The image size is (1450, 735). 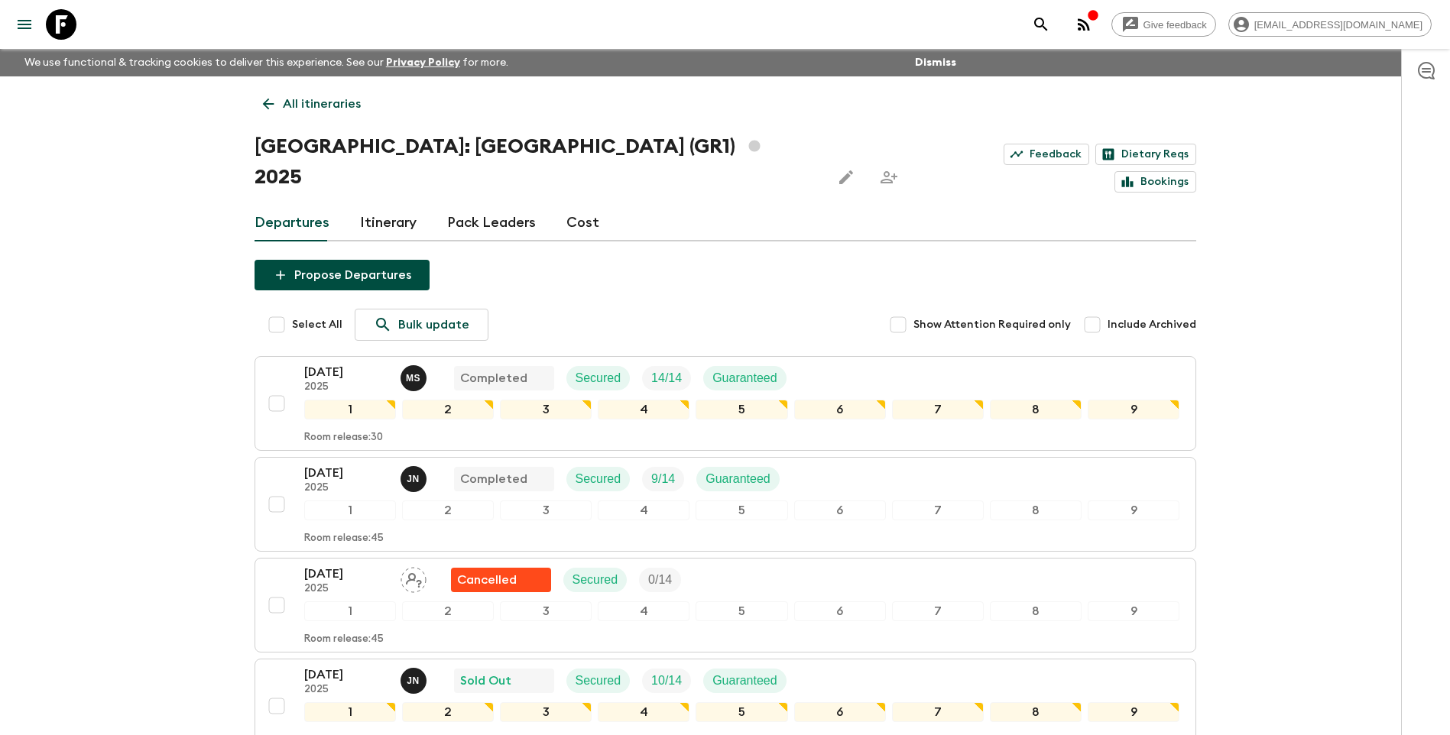 I want to click on p: 10 / 14, so click(x=667, y=681).